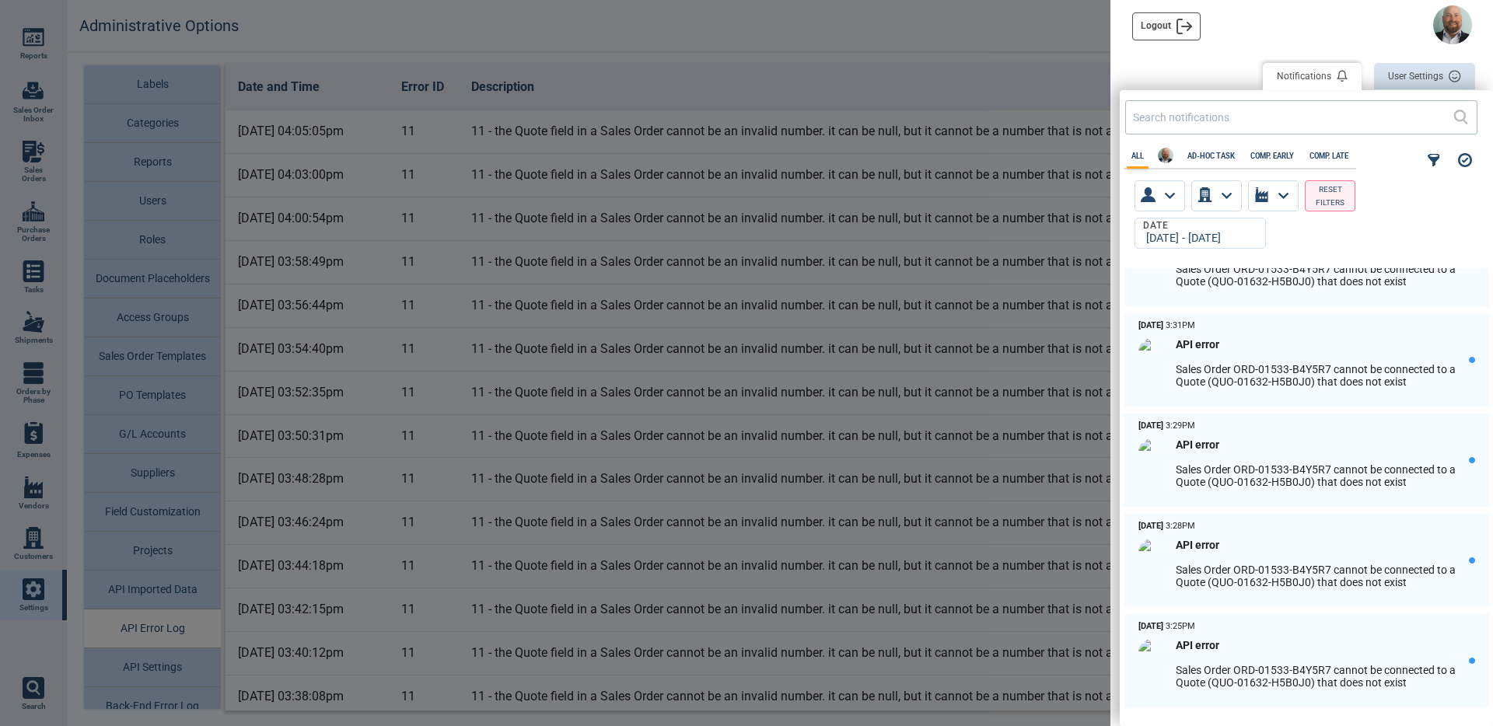 The width and height of the screenshot is (1493, 726). Describe the element at coordinates (1137, 155) in the screenshot. I see `label: All` at that location.